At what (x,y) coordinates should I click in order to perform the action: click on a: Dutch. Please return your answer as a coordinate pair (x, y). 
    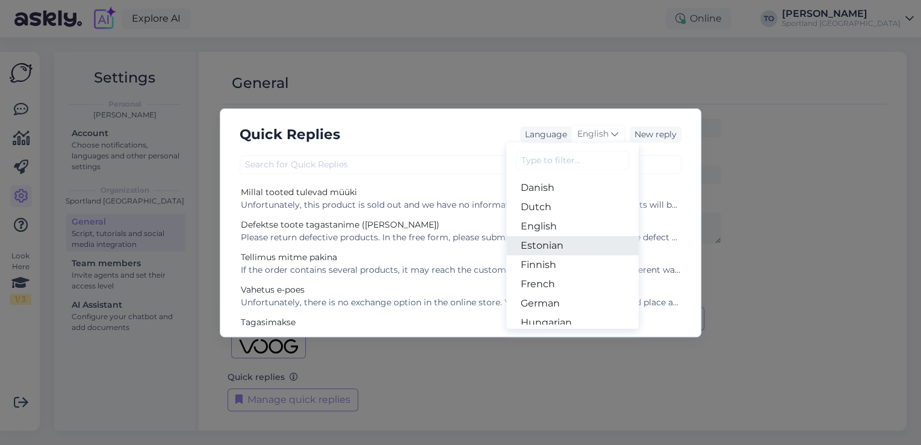
    Looking at the image, I should click on (573, 207).